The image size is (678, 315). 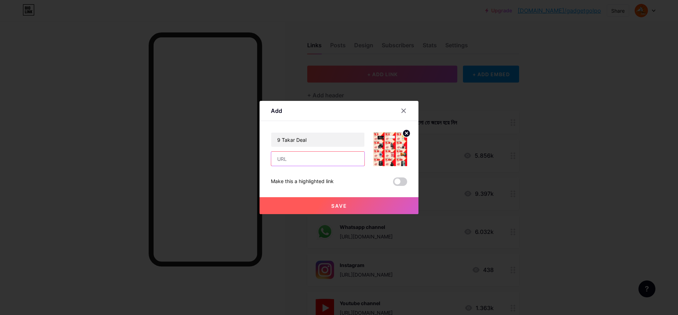 What do you see at coordinates (276, 111) in the screenshot?
I see `div: Add` at bounding box center [276, 111].